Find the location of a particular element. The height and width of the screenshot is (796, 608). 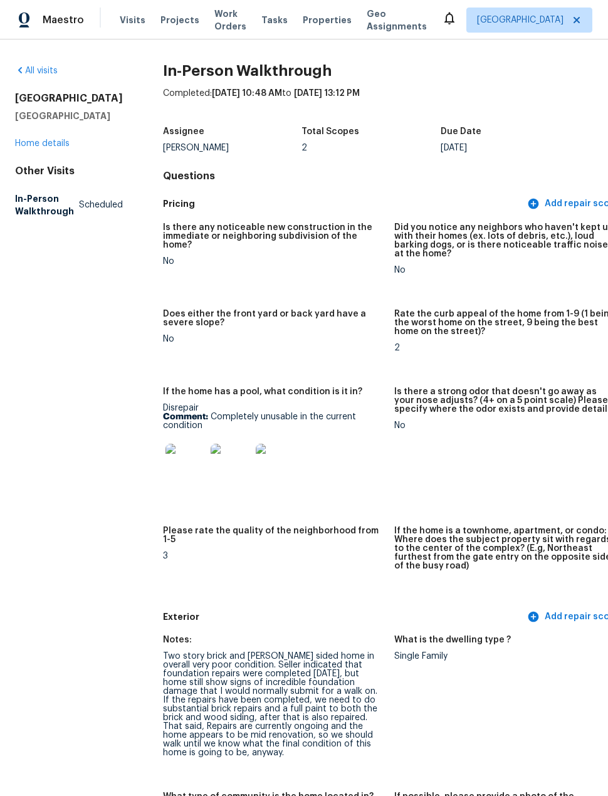

h5: Please rate the quality of the neighborhood from 1-5 is located at coordinates (273, 535).